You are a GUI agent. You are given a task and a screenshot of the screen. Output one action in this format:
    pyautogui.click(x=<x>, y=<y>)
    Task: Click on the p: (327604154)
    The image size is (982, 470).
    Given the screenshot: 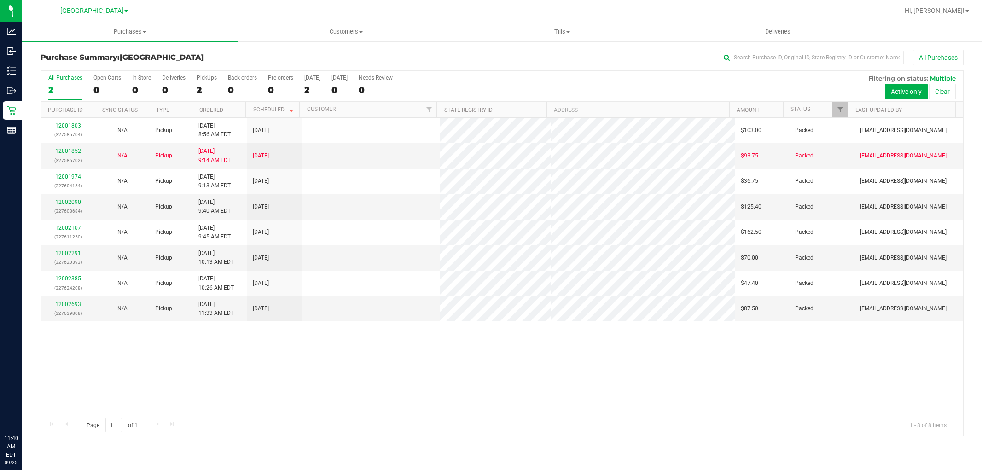 What is the action you would take?
    pyautogui.click(x=68, y=186)
    